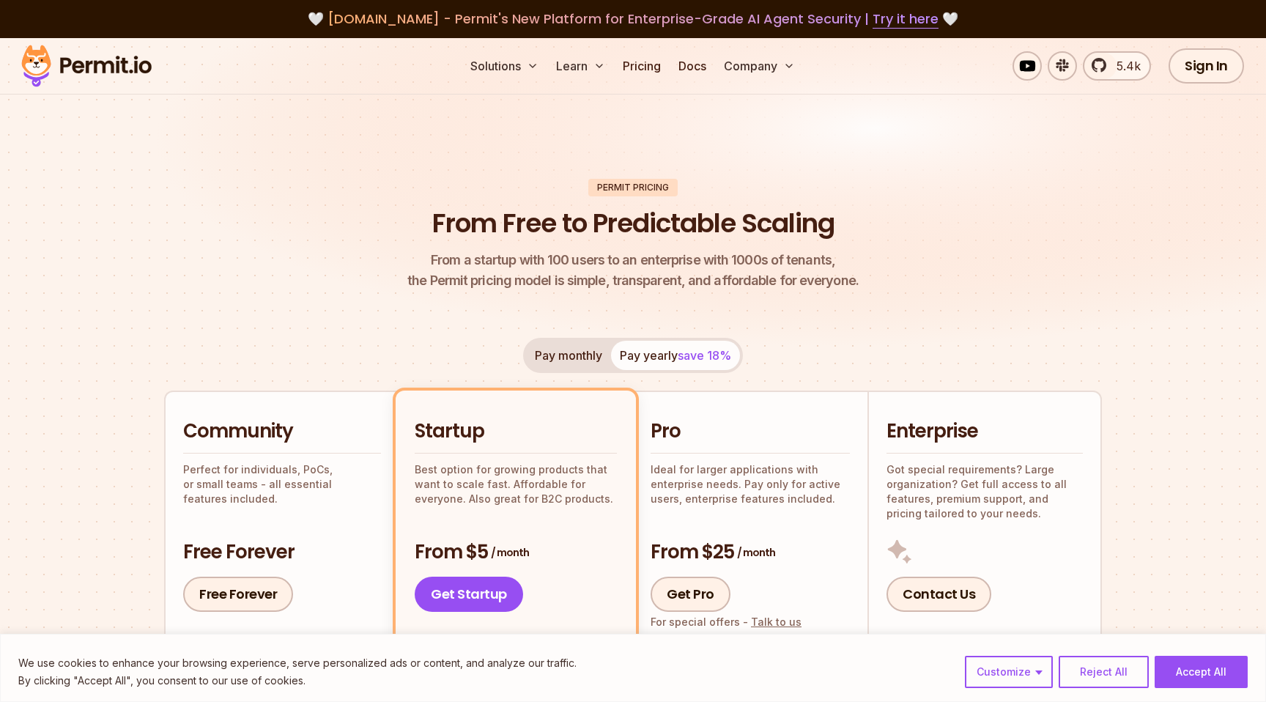  Describe the element at coordinates (580, 66) in the screenshot. I see `button: Learn` at that location.